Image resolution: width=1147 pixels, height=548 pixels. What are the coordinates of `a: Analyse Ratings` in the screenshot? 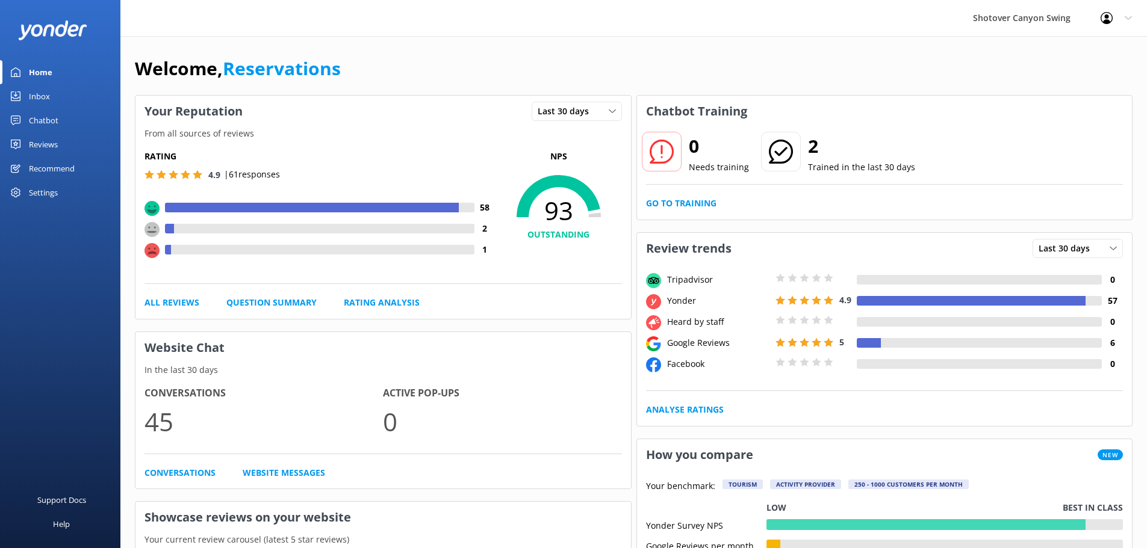 It's located at (684, 410).